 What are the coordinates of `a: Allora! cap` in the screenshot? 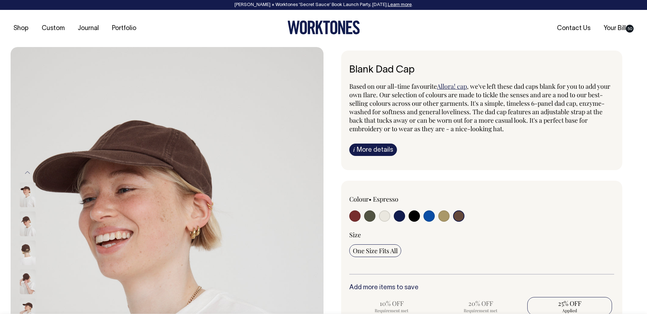 It's located at (452, 86).